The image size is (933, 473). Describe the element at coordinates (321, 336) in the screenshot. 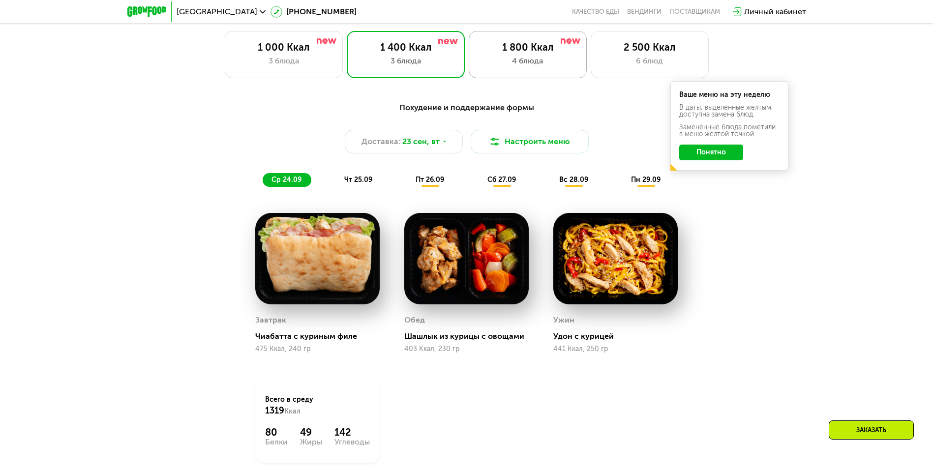

I see `div: Чиабатта с куриным филе` at that location.